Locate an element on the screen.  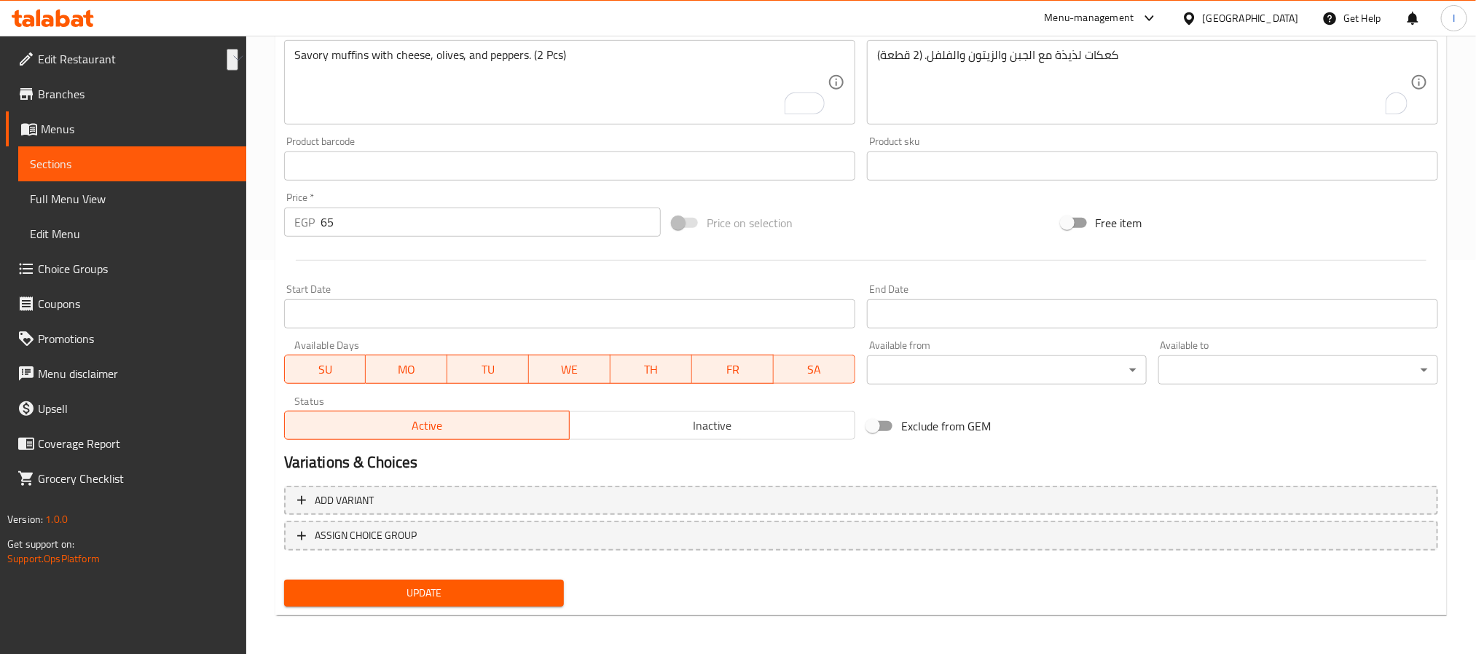
h2: Variations & Choices is located at coordinates (861, 462).